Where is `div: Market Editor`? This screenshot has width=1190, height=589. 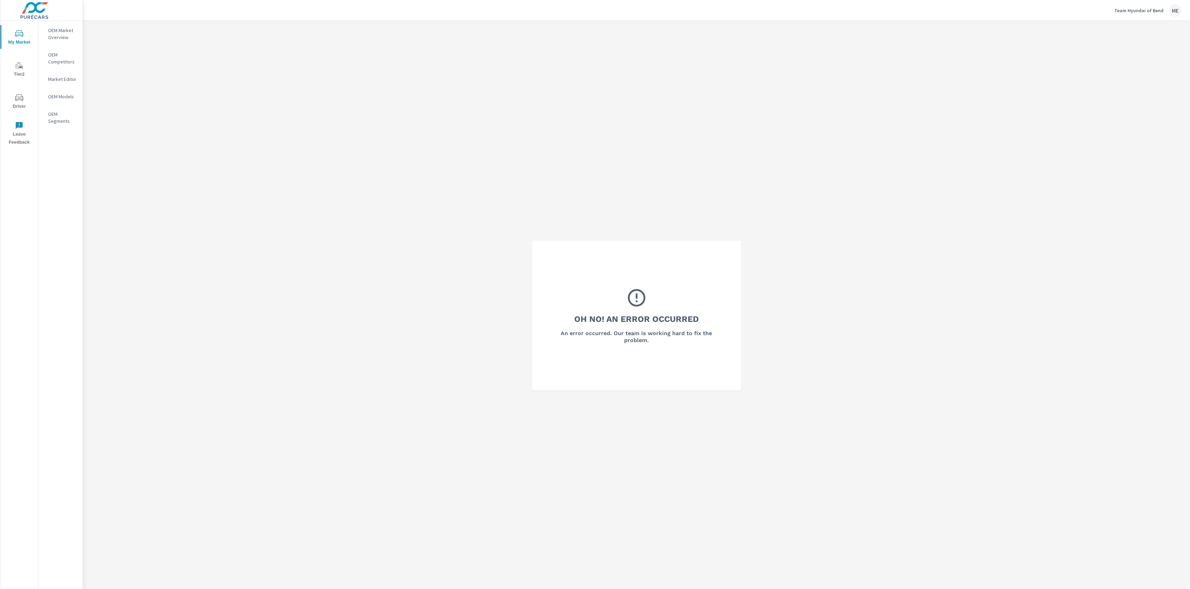
div: Market Editor is located at coordinates (60, 79).